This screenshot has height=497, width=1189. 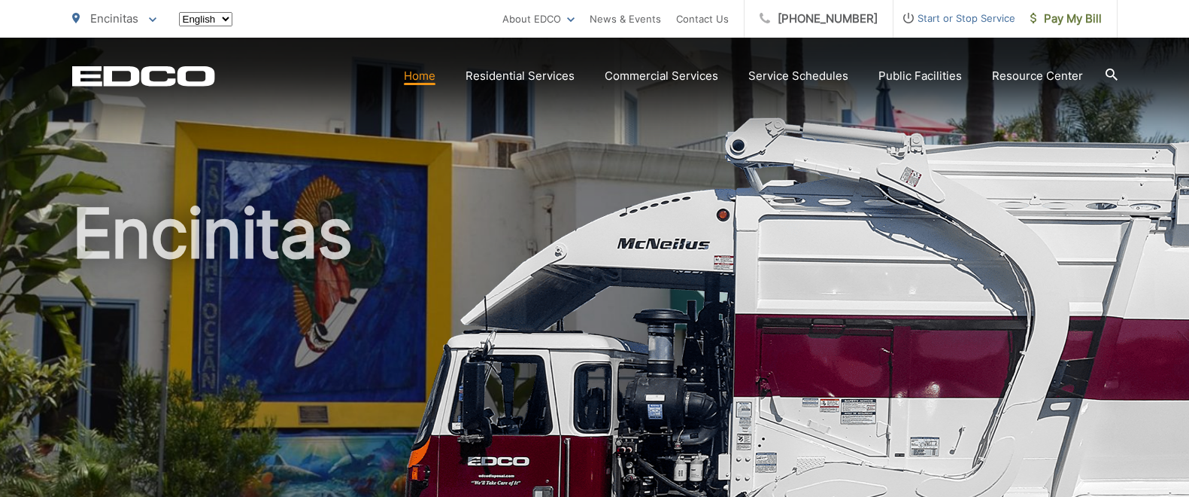 I want to click on a: Public Facilities, so click(x=920, y=76).